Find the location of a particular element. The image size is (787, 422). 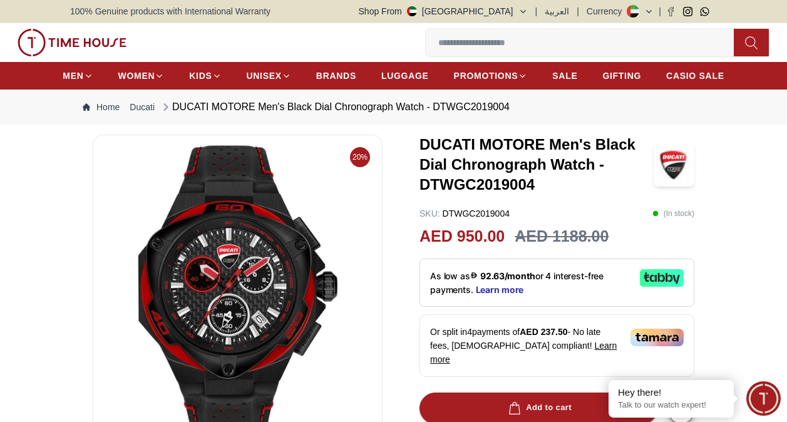

p: Talk to our watch expert! is located at coordinates (671, 405).